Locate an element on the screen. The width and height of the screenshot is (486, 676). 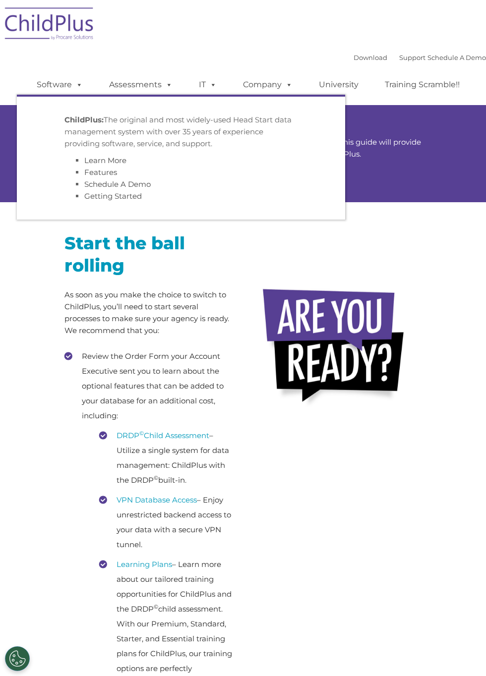
a: VPN Database Access is located at coordinates (157, 500).